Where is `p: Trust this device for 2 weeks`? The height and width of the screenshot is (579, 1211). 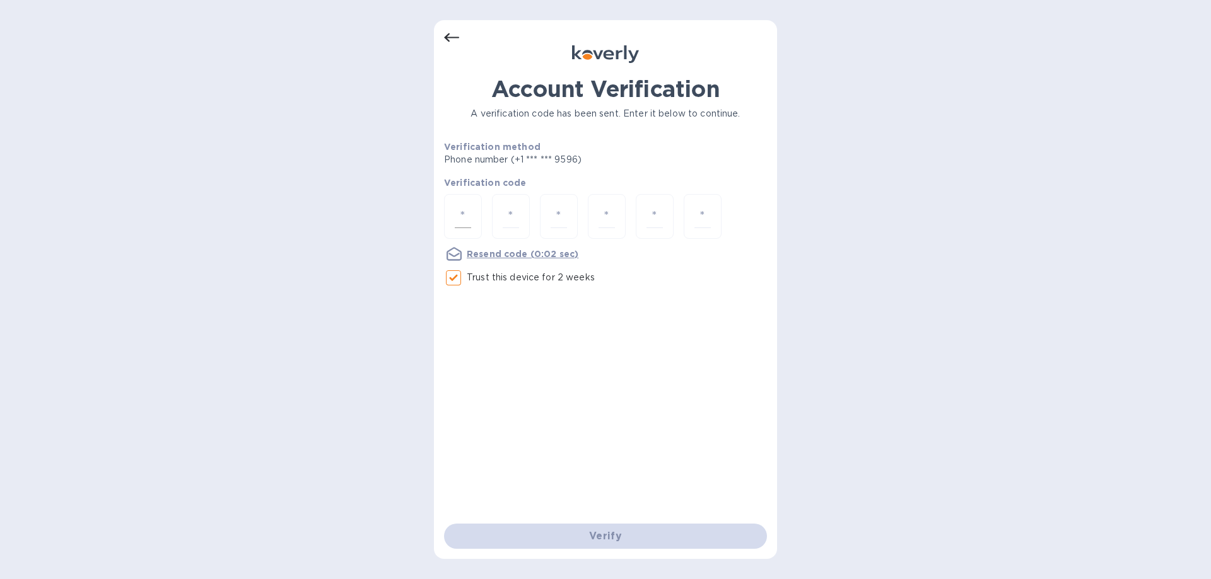 p: Trust this device for 2 weeks is located at coordinates (530, 277).